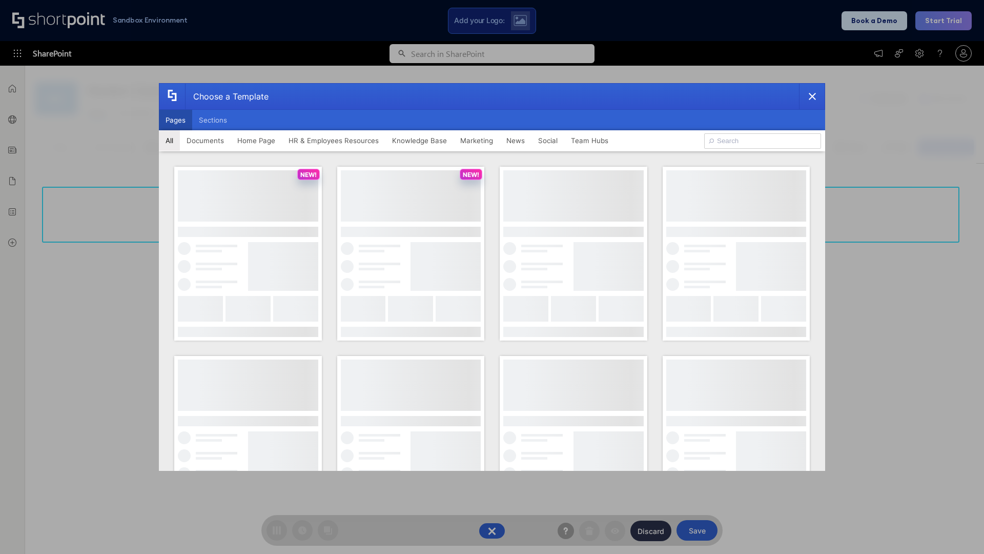 The image size is (984, 554). I want to click on button: Home Page, so click(256, 140).